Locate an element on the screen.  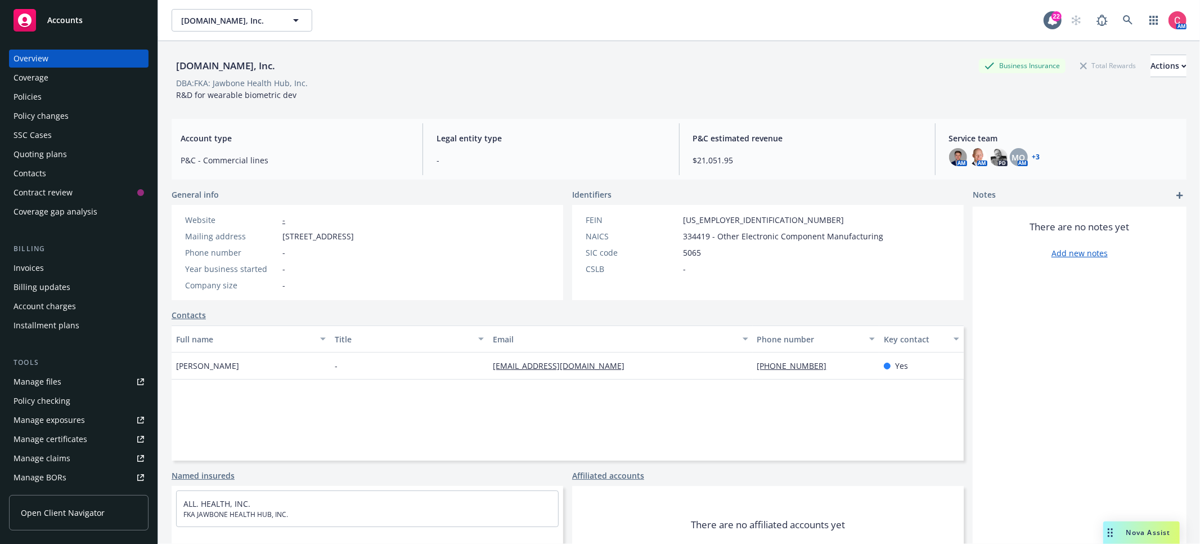
span: Legal entity type is located at coordinates (551, 138).